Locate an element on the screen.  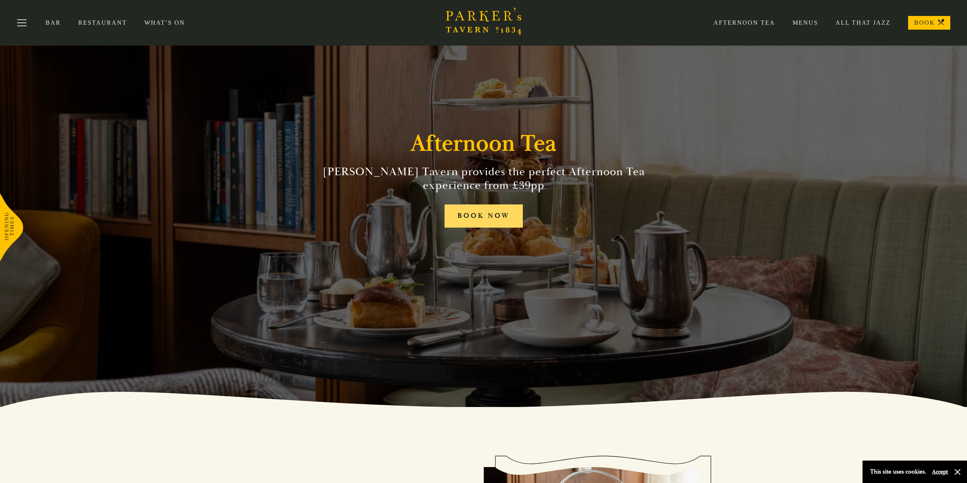
a: BOOK NOW is located at coordinates (484, 216).